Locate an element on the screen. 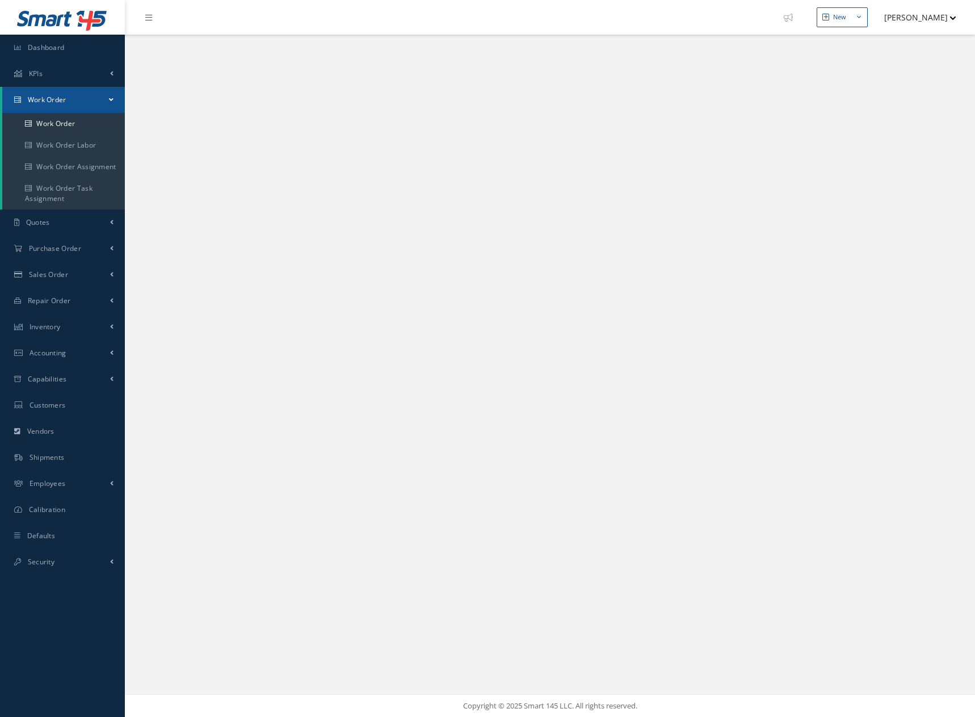 This screenshot has width=975, height=717. span: Shipments is located at coordinates (47, 457).